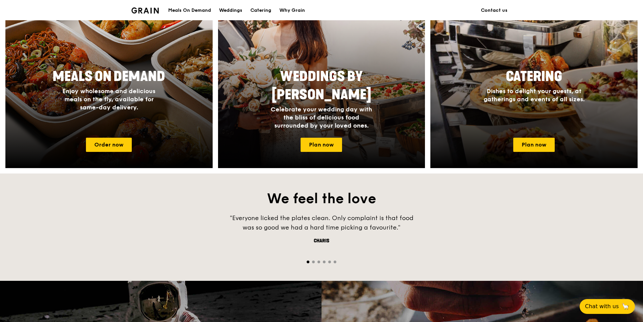  What do you see at coordinates (534, 76) in the screenshot?
I see `span: Catering` at bounding box center [534, 76].